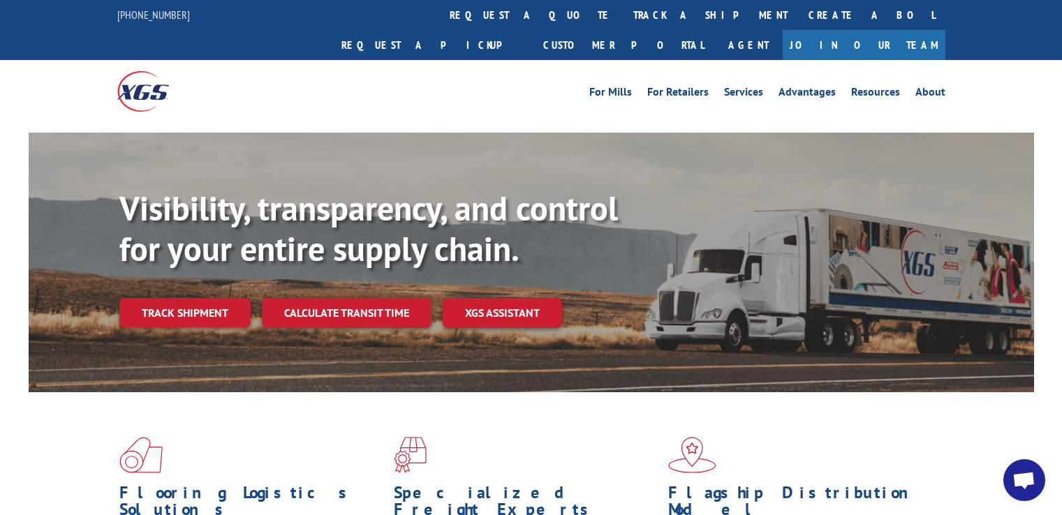  I want to click on a: Request a pickup, so click(431, 45).